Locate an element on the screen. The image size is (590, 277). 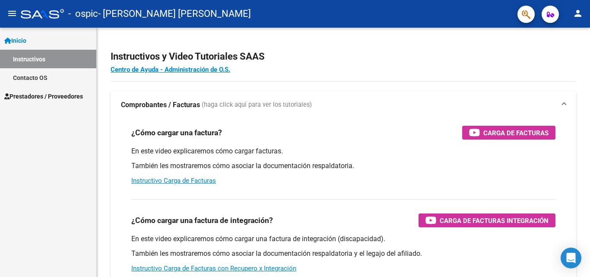
span: Carga de Facturas is located at coordinates (516, 133).